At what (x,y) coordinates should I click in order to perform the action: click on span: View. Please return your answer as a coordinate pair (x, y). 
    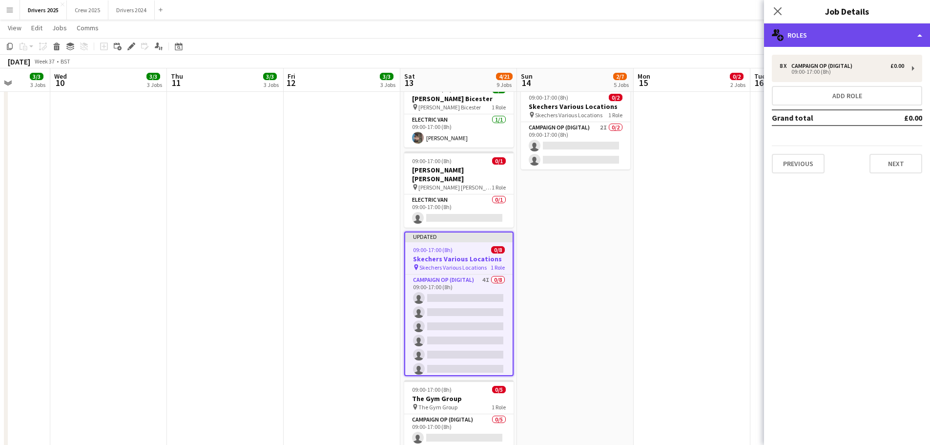
    Looking at the image, I should click on (15, 28).